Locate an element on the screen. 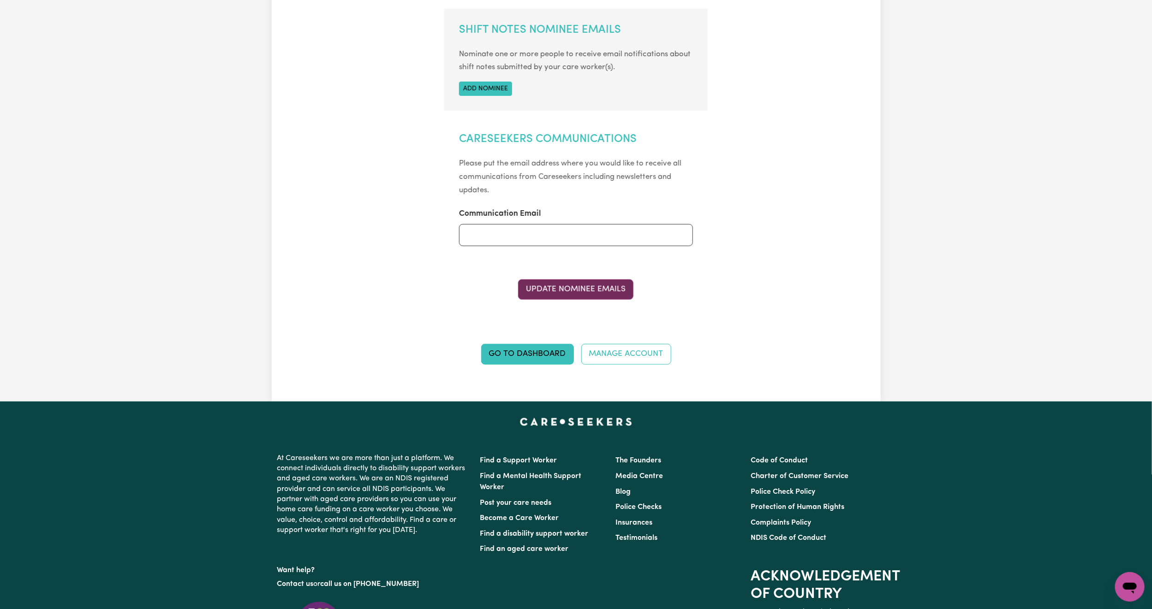 This screenshot has height=609, width=1152. h2: Shift Notes Nominee Emails is located at coordinates (576, 30).